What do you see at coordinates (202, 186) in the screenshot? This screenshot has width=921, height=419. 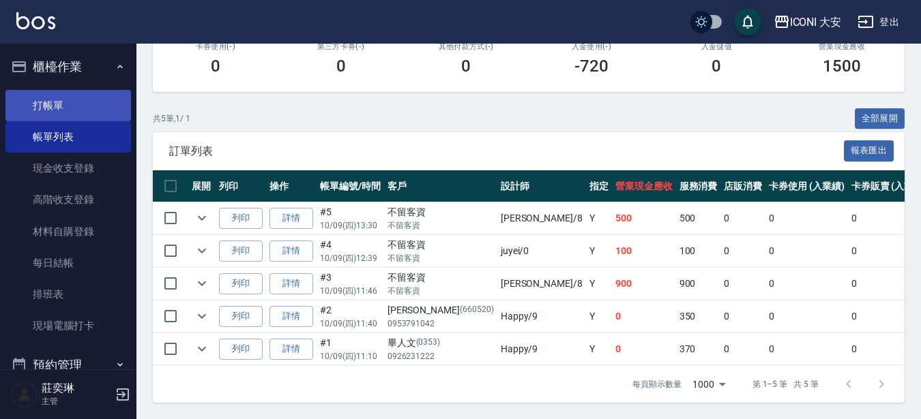 I see `th: 展開` at bounding box center [202, 186].